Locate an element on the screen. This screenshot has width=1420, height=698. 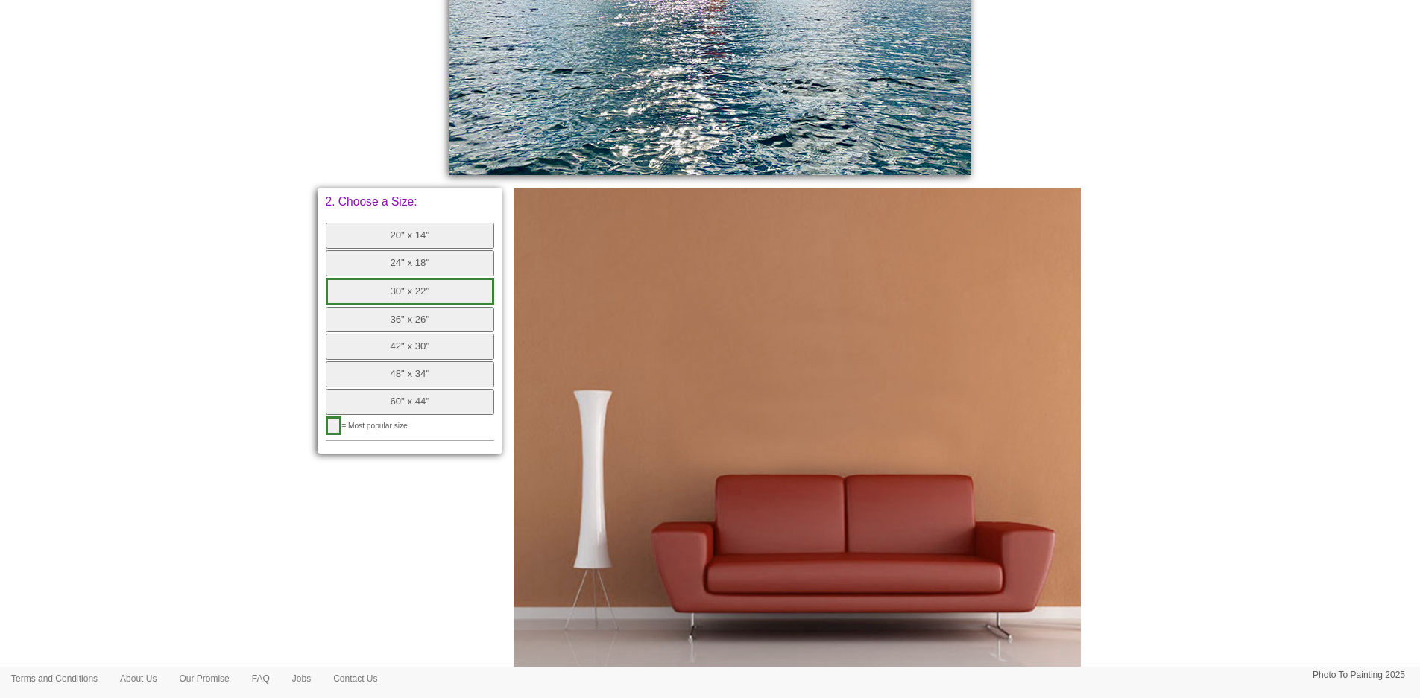
button: 24" x 18" is located at coordinates (410, 263).